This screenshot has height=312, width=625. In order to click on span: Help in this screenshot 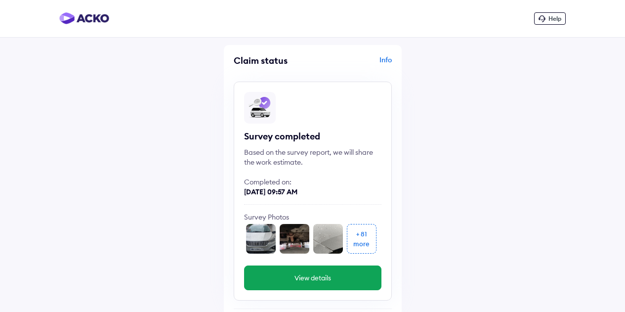, I will do `click(555, 18)`.